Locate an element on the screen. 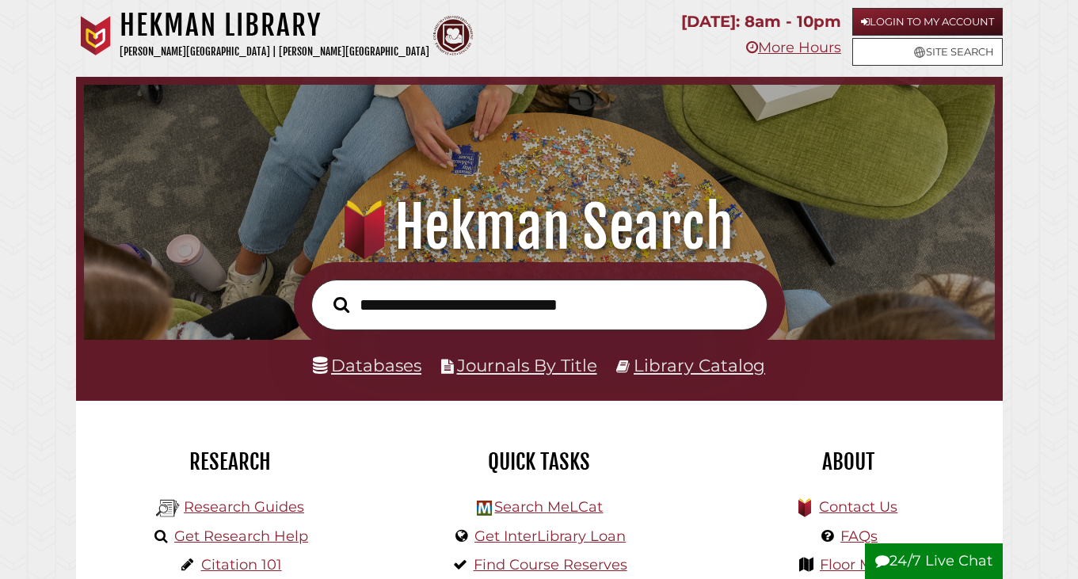 The height and width of the screenshot is (579, 1078). h2: Quick Tasks is located at coordinates (539, 462).